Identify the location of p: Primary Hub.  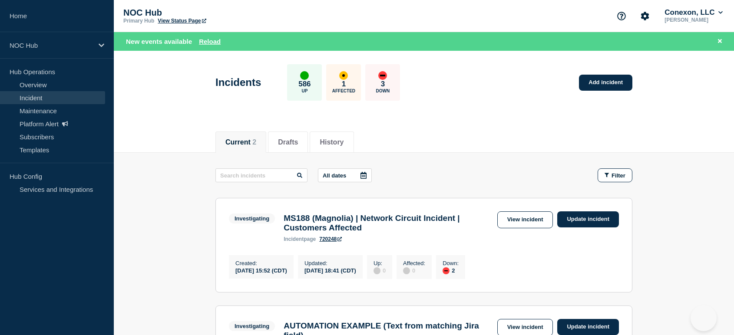
(138, 21).